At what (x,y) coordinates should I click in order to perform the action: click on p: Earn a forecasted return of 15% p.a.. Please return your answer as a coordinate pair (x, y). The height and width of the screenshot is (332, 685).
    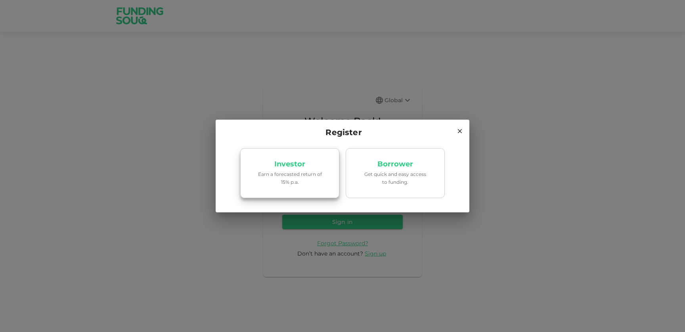
    Looking at the image, I should click on (290, 178).